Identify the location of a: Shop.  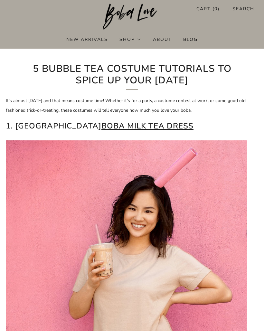
(131, 39).